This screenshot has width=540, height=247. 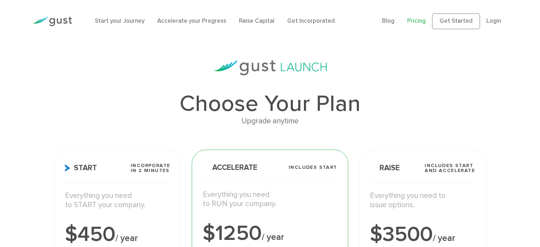 I want to click on a: Raise Capital, so click(x=257, y=21).